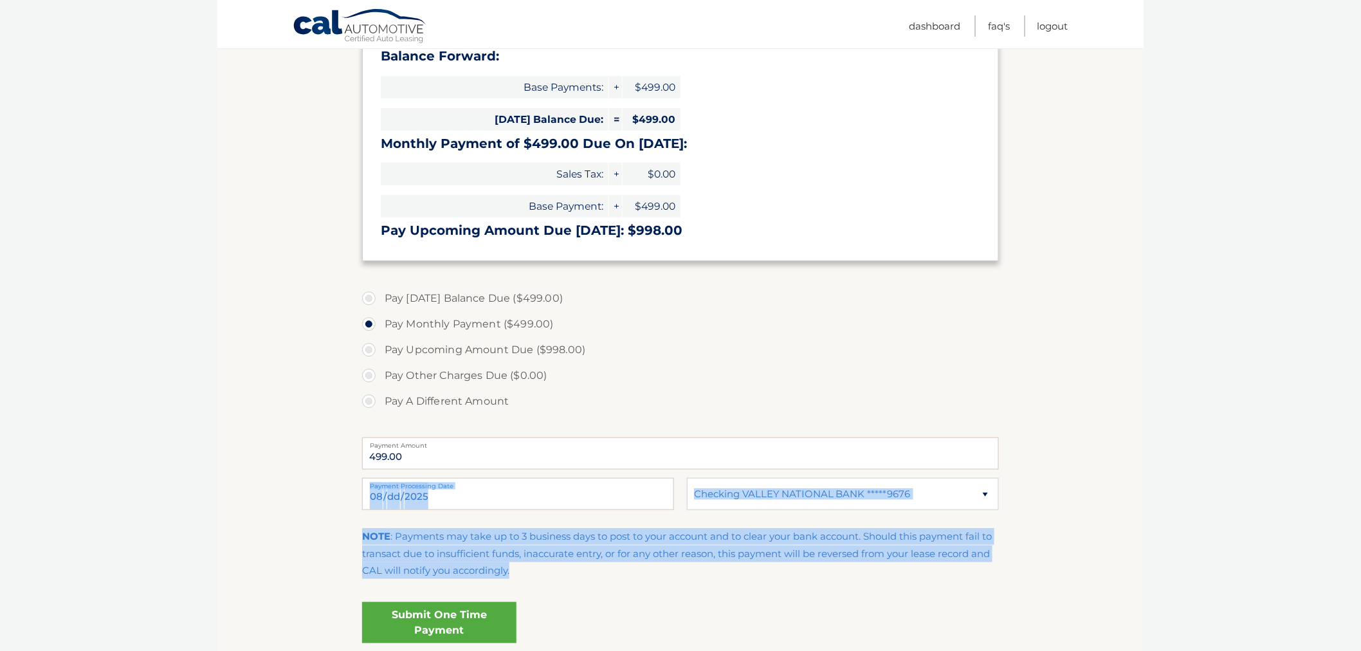 The image size is (1361, 651). I want to click on a: FAQ's, so click(999, 26).